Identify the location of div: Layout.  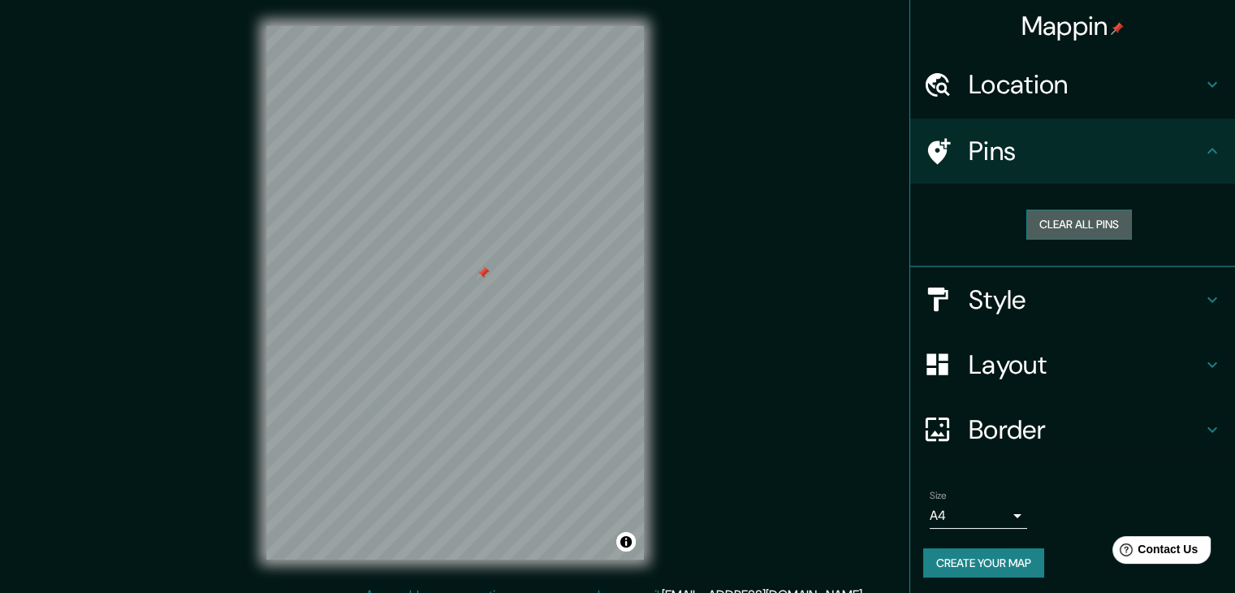
(1072, 364).